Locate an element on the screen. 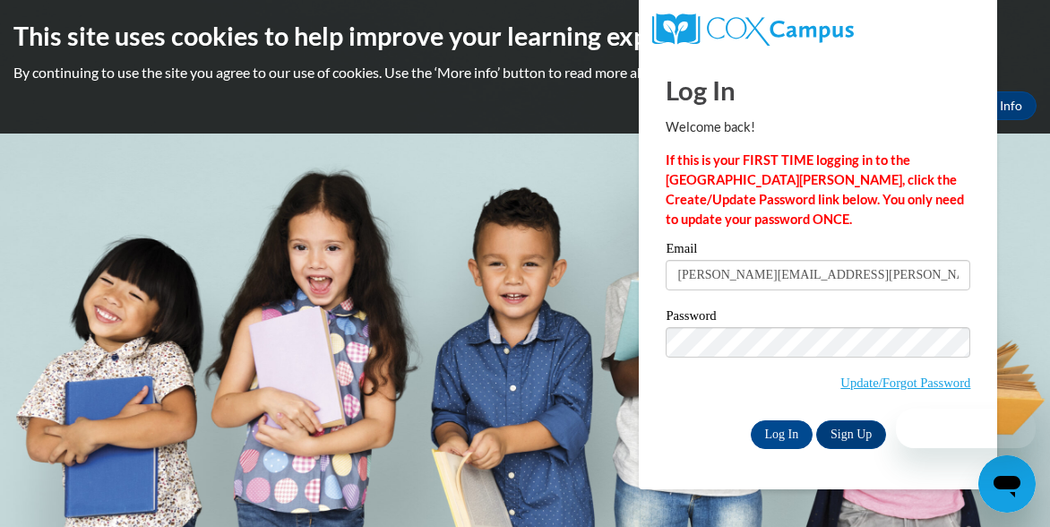 This screenshot has height=527, width=1050. img: COX Campus is located at coordinates (753, 30).